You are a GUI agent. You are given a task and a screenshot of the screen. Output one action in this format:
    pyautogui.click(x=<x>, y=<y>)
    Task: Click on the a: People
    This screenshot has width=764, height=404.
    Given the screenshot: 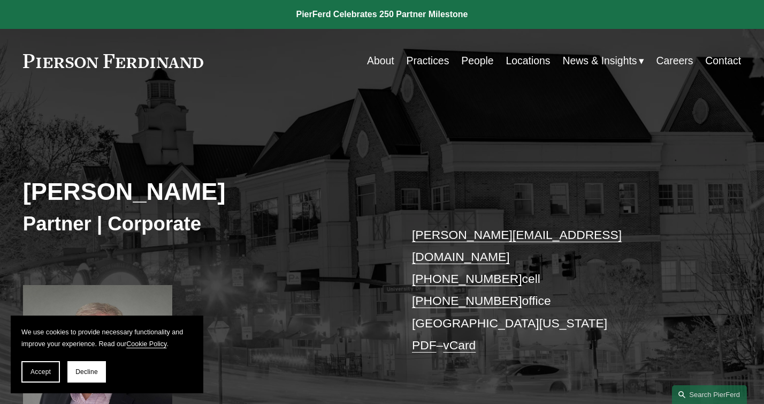 What is the action you would take?
    pyautogui.click(x=477, y=60)
    